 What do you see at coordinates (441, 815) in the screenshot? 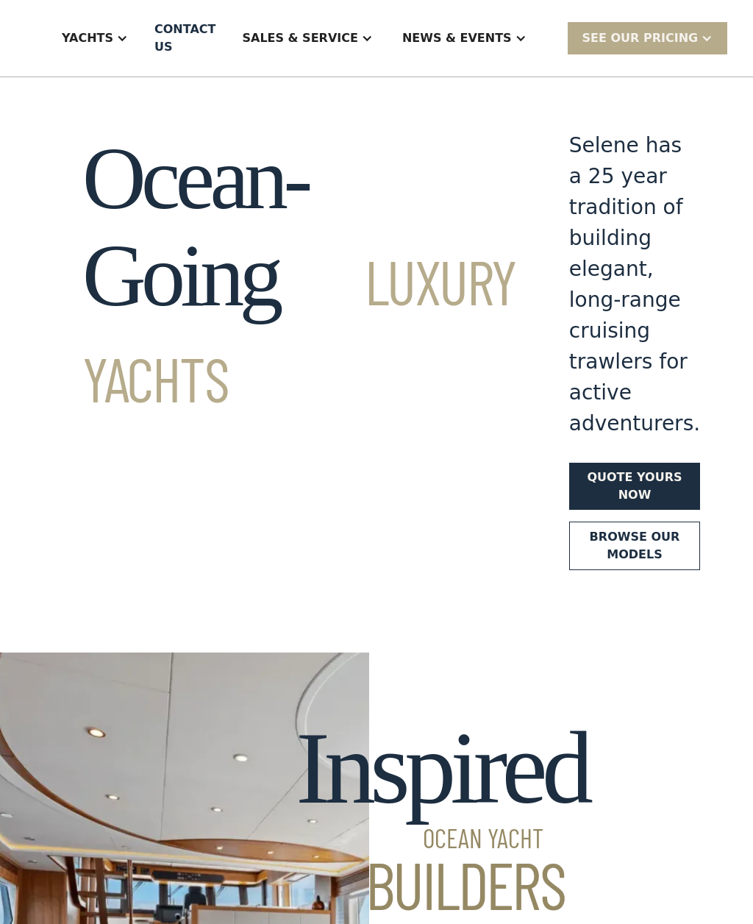
I see `h2: Inspired` at bounding box center [441, 815].